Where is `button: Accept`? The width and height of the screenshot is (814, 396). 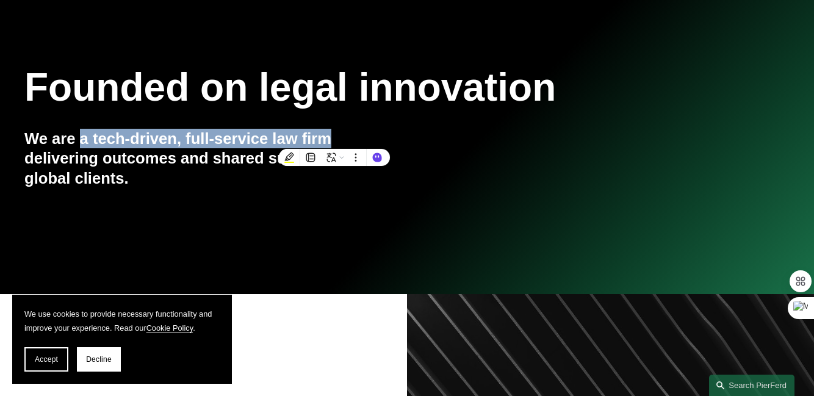 button: Accept is located at coordinates (46, 359).